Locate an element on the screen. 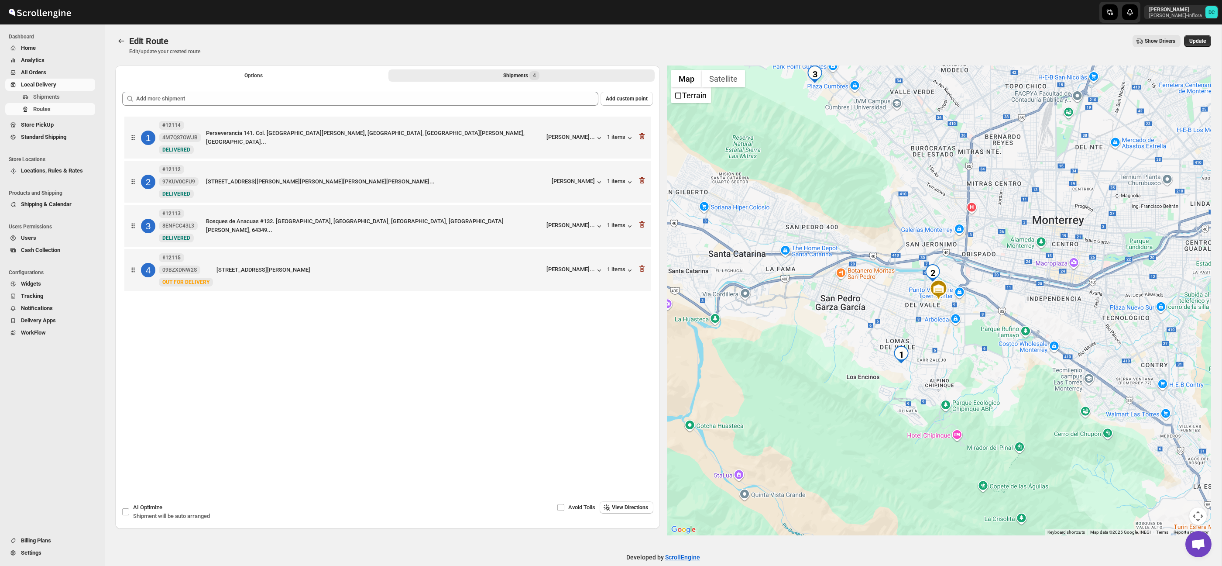  p: Edit/update your created route is located at coordinates (165, 51).